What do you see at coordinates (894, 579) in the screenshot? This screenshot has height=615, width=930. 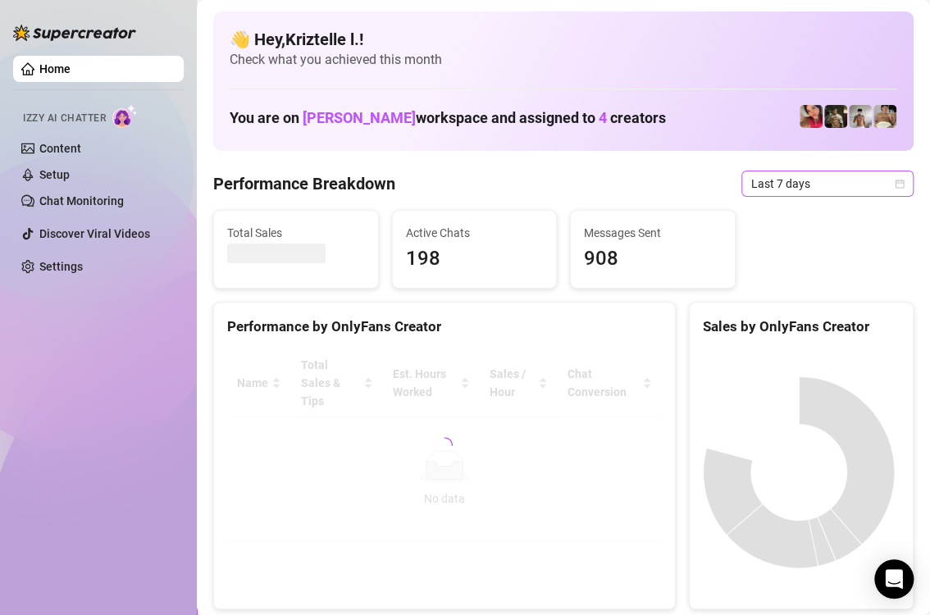 I see `div: Open Intercom Messenger` at bounding box center [894, 579].